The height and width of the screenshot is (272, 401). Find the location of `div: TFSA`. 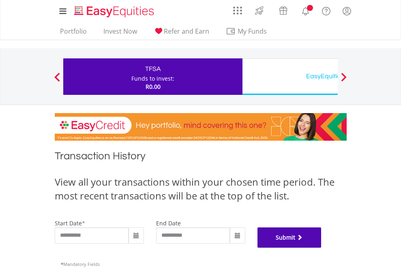

div: TFSA is located at coordinates (153, 69).